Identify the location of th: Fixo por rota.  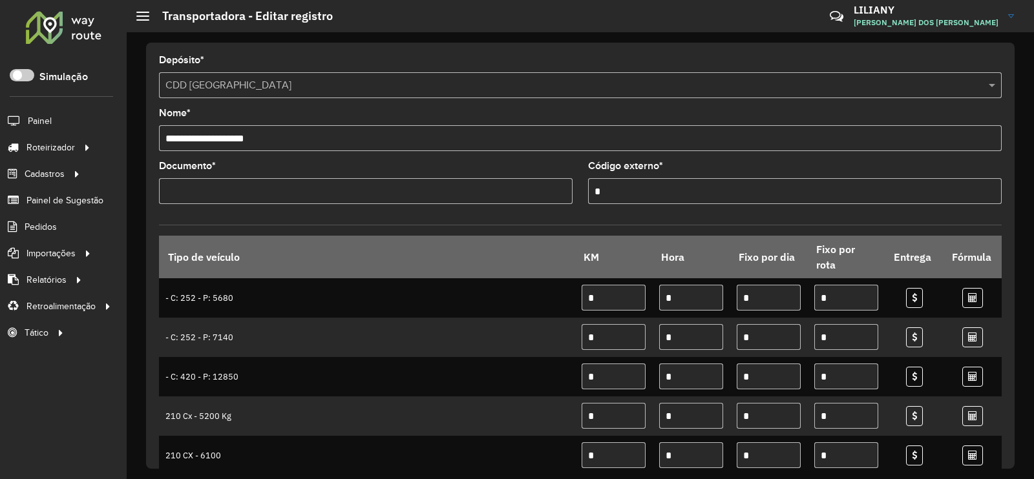
(846, 257).